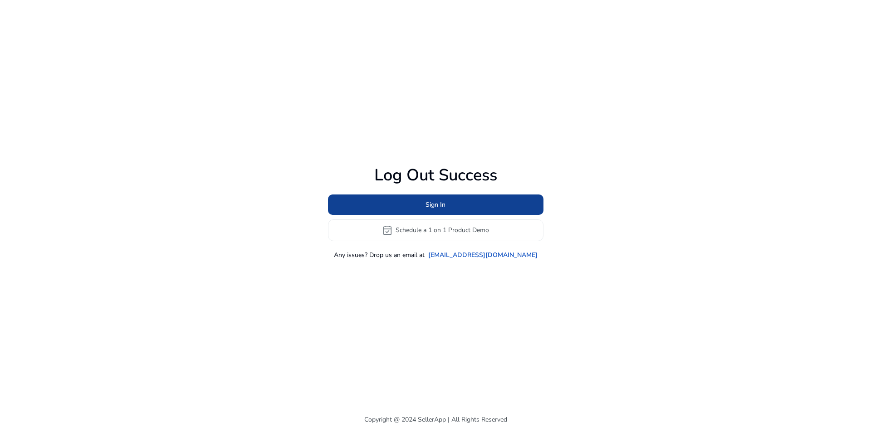 The height and width of the screenshot is (432, 871). What do you see at coordinates (435, 205) in the screenshot?
I see `span: Sign In` at bounding box center [435, 205].